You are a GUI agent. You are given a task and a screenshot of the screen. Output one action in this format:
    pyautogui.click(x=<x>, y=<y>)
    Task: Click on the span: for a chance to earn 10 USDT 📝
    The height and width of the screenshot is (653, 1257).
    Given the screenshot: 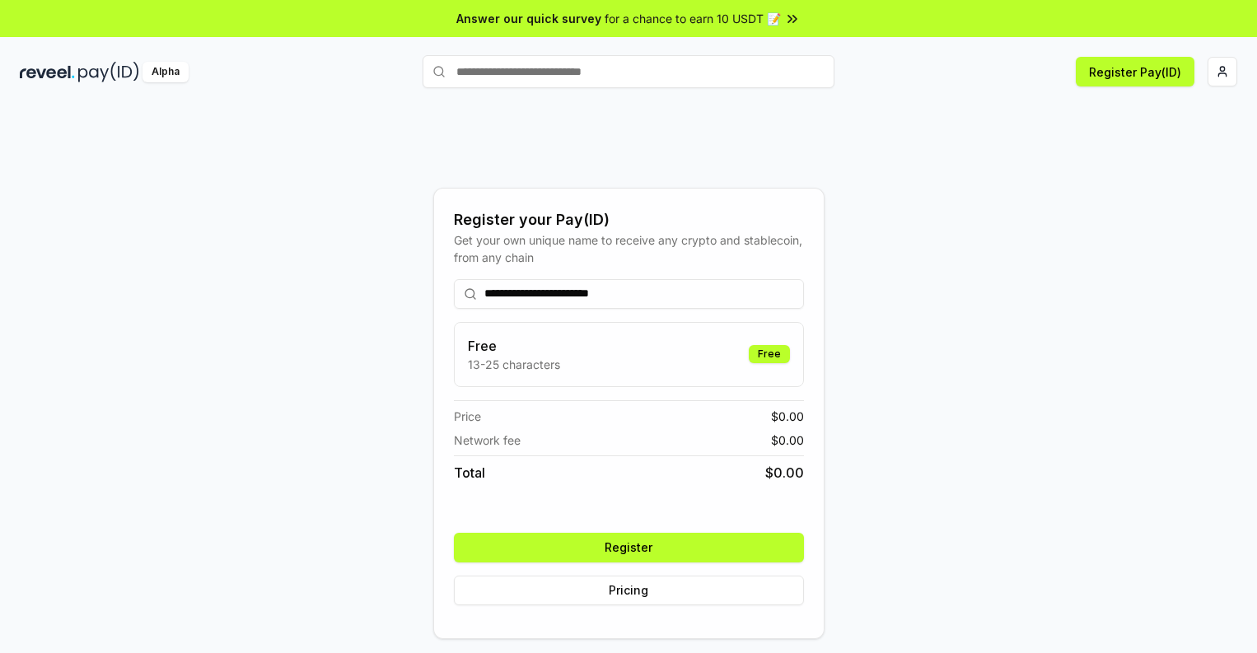 What is the action you would take?
    pyautogui.click(x=693, y=18)
    